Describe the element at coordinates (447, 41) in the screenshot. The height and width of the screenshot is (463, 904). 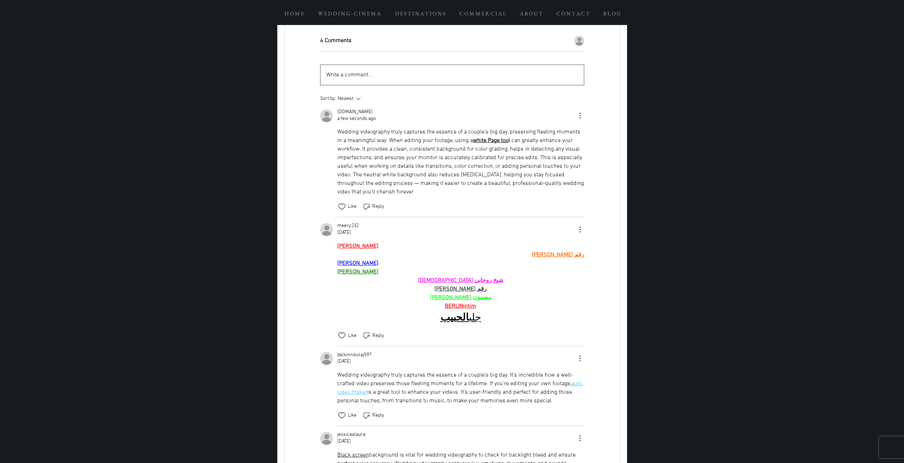
I see `h2: 4 Comments` at that location.